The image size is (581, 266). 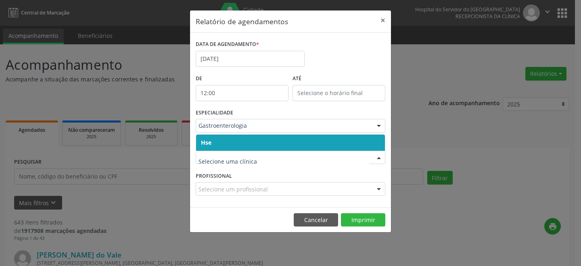 What do you see at coordinates (214, 113) in the screenshot?
I see `label: ESPECIALIDADE` at bounding box center [214, 113].